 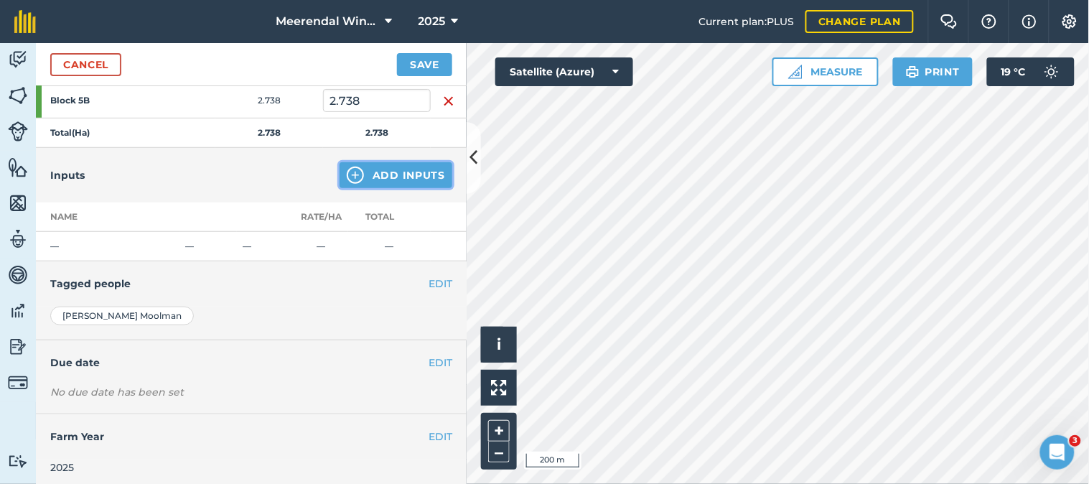 I want to click on button: i, so click(x=499, y=345).